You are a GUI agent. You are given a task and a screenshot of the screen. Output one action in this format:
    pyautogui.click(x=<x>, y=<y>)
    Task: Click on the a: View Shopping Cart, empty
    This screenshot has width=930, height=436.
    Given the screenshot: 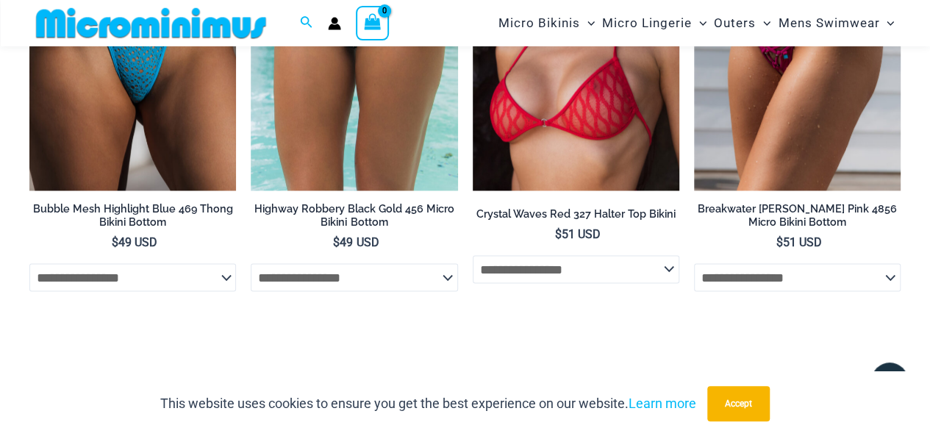 What is the action you would take?
    pyautogui.click(x=373, y=23)
    